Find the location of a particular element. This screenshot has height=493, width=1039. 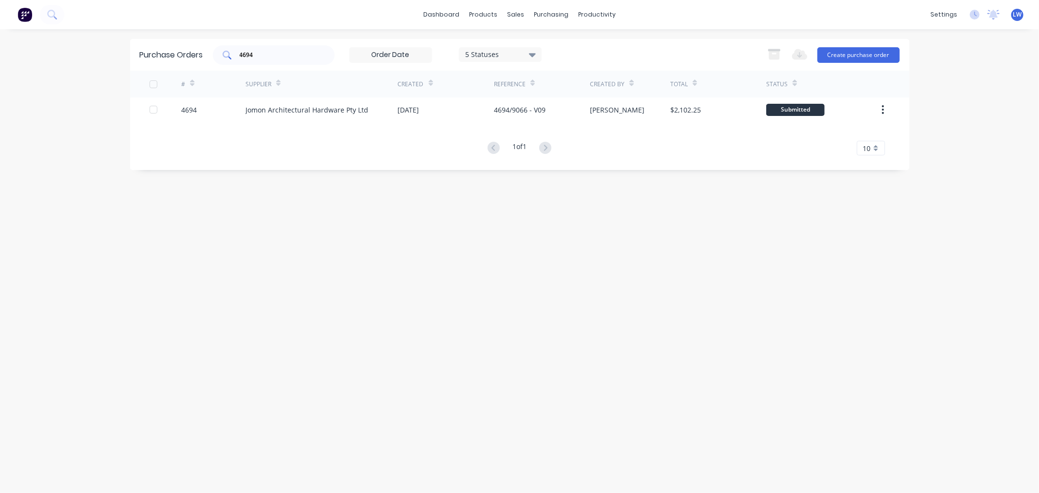

img: Factory is located at coordinates (25, 15).